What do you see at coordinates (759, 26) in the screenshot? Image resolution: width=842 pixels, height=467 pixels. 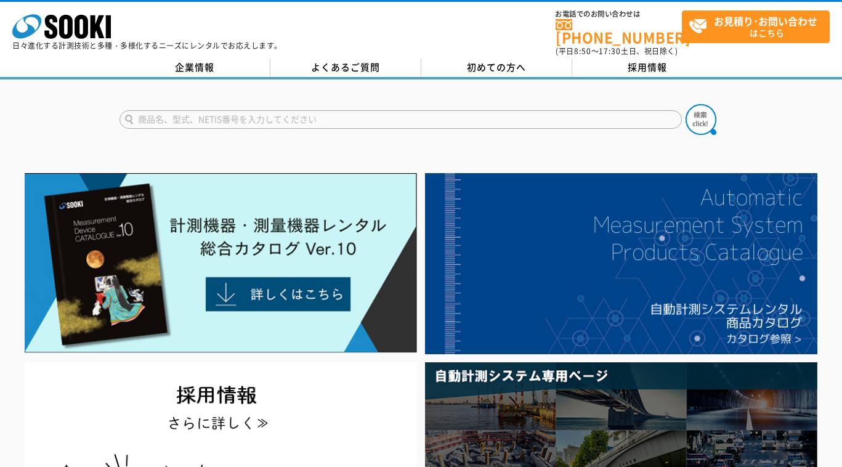 I see `span: はこちら` at bounding box center [759, 26].